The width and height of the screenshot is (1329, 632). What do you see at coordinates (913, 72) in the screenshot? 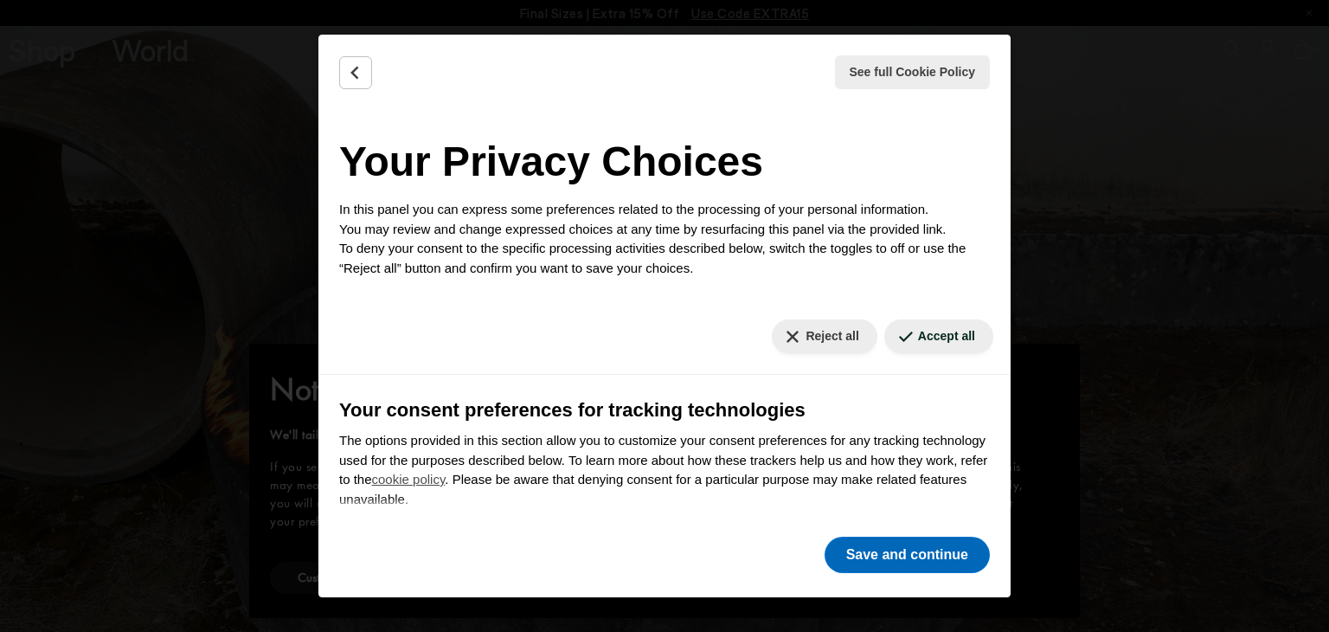
I see `button: See full Cookie Policy` at bounding box center [913, 72].